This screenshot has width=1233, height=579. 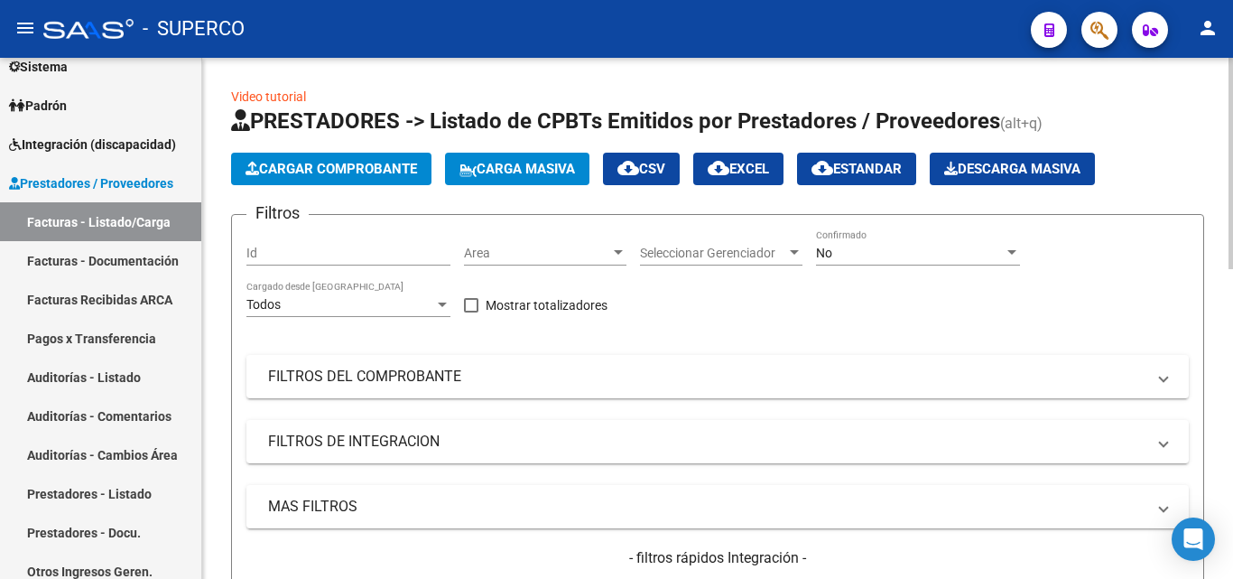 What do you see at coordinates (193, 29) in the screenshot?
I see `span: - SUPERCO` at bounding box center [193, 29].